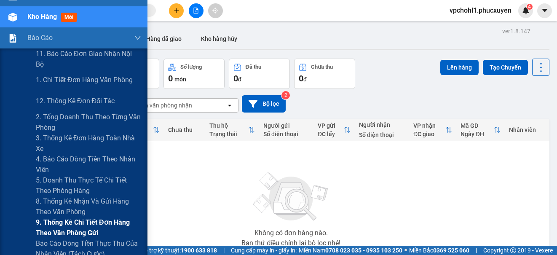 The width and height of the screenshot is (557, 255). I want to click on div: ĐC giao, so click(429, 134).